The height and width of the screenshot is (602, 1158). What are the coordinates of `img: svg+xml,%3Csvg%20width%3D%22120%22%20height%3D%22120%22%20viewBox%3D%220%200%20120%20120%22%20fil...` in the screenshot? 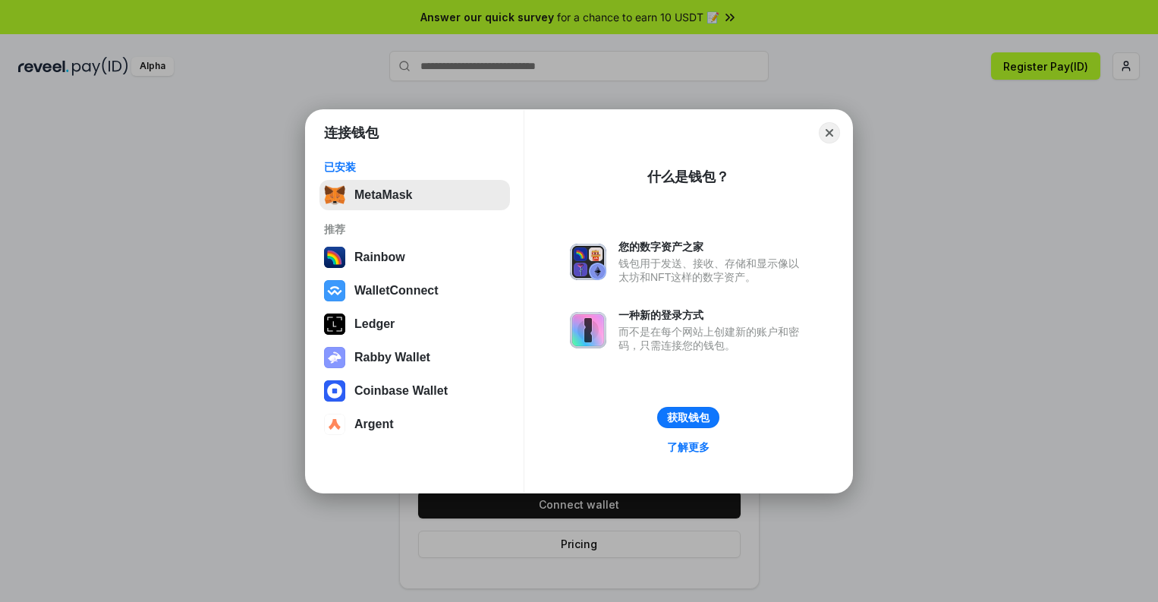 It's located at (335, 257).